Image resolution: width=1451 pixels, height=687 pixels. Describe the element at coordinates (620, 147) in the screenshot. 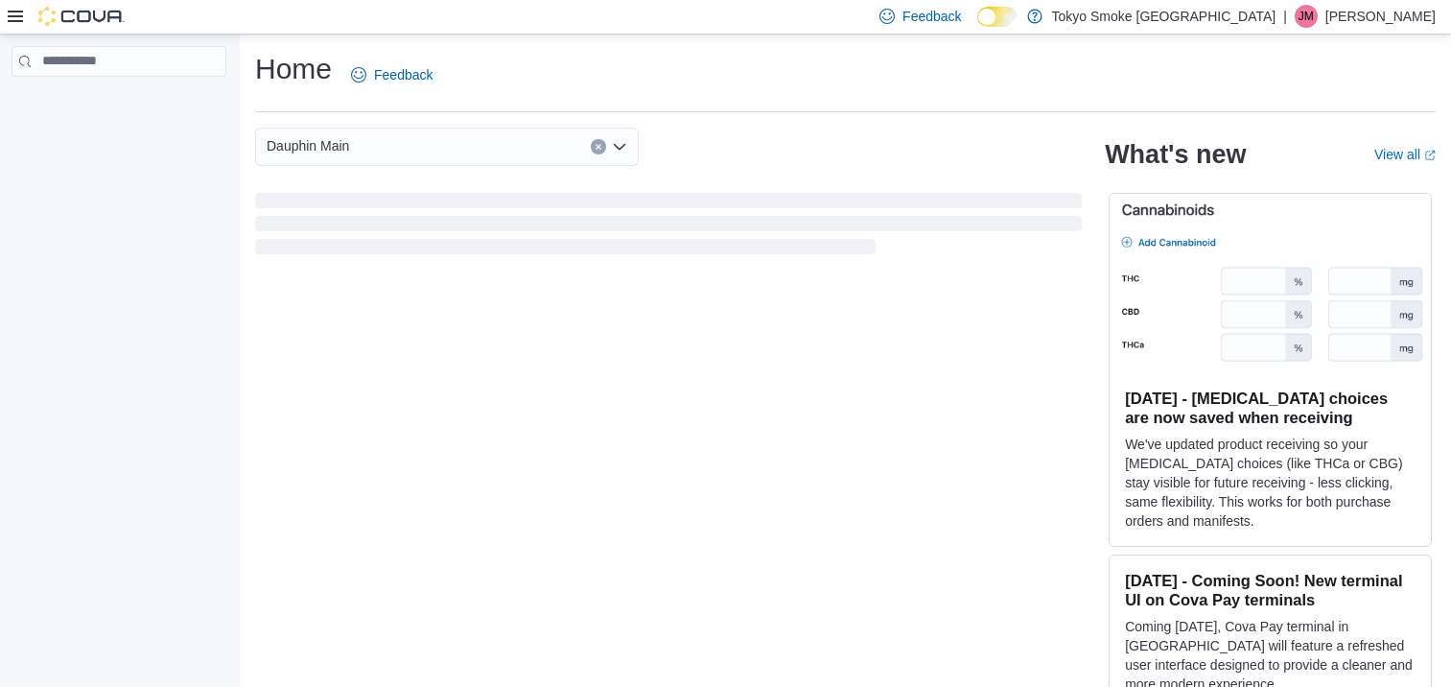

I see `button: Open list of options` at that location.